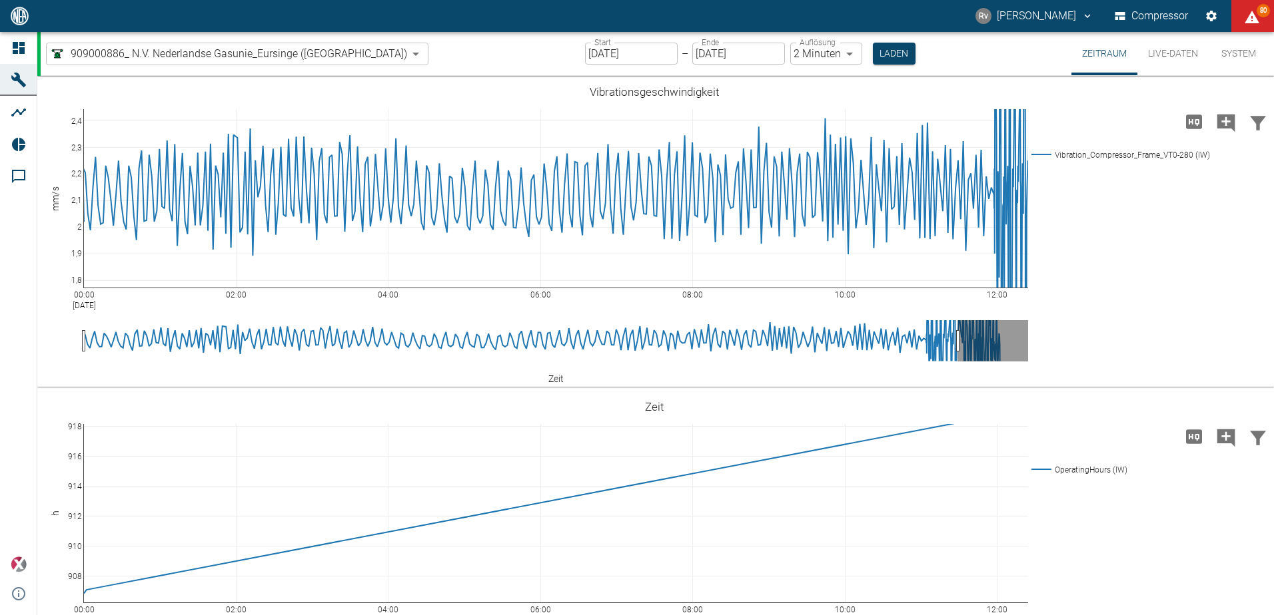 The width and height of the screenshot is (1274, 615). What do you see at coordinates (1151, 16) in the screenshot?
I see `button: Compressor` at bounding box center [1151, 16].